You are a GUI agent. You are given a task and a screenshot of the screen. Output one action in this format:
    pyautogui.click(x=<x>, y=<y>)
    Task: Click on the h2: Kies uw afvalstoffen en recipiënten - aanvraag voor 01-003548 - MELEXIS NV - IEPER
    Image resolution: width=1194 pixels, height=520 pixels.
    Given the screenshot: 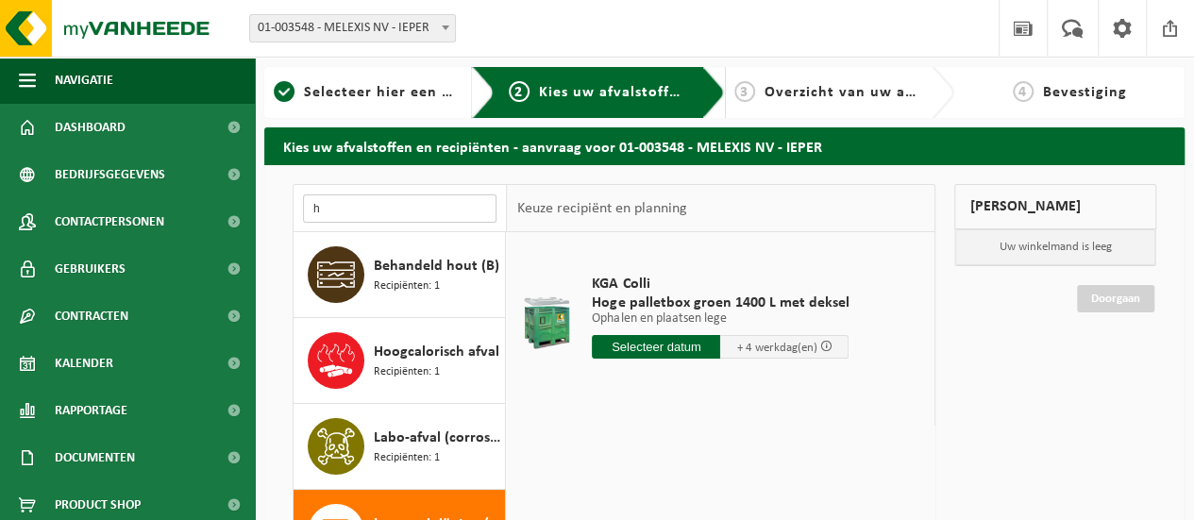 What is the action you would take?
    pyautogui.click(x=724, y=145)
    